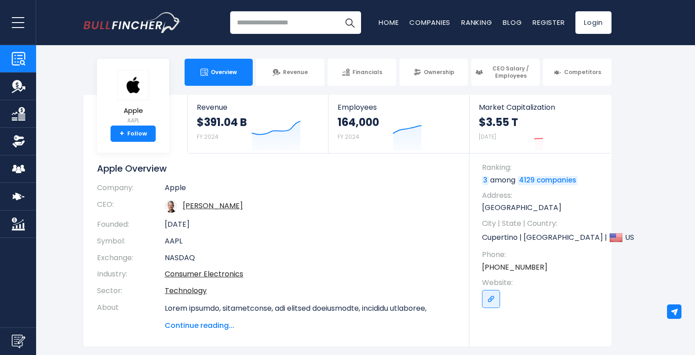  Describe the element at coordinates (491, 299) in the screenshot. I see `a: Go to link` at that location.